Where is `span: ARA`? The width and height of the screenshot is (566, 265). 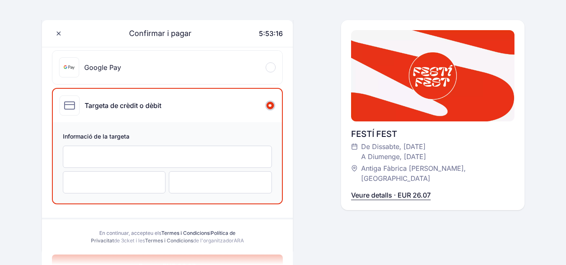 span: ARA is located at coordinates (239, 240).